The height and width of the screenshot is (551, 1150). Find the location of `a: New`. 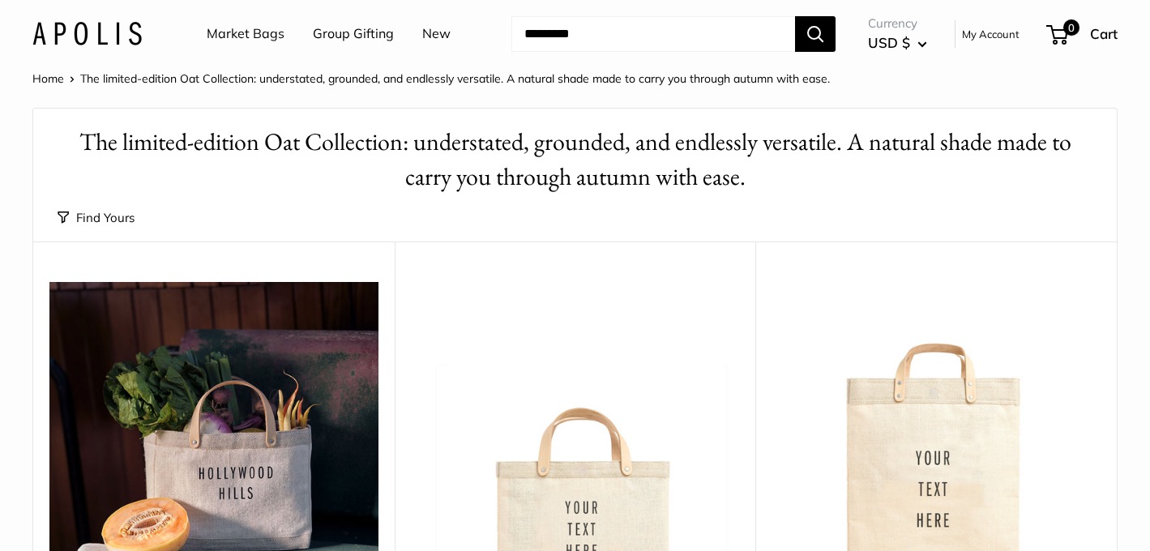

a: New is located at coordinates (436, 34).